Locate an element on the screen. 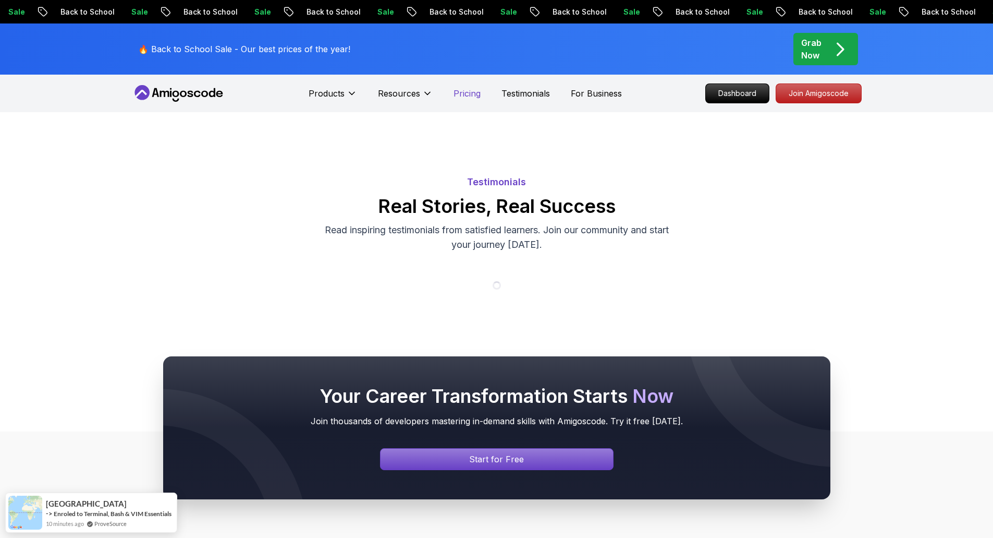 The width and height of the screenshot is (993, 538). a: ProveSource is located at coordinates (111, 523).